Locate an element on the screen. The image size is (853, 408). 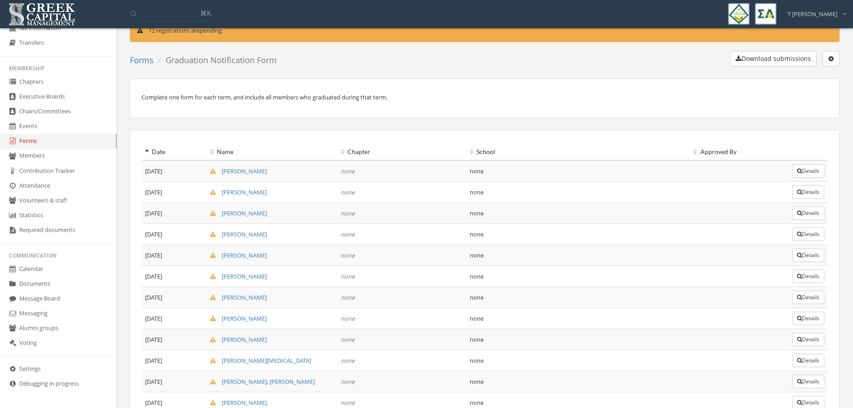
li: Graduation Notification Form is located at coordinates (215, 60).